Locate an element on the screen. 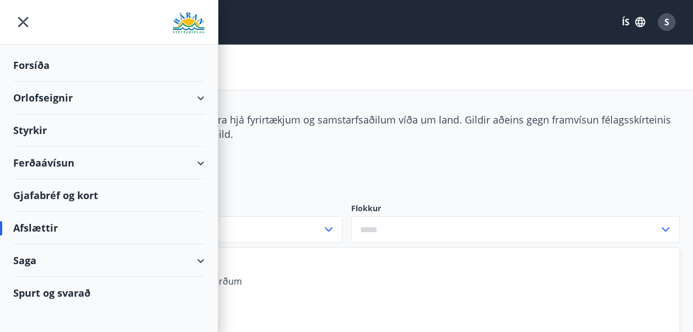 Image resolution: width=693 pixels, height=332 pixels. div: Spurt og svarað is located at coordinates (109, 293).